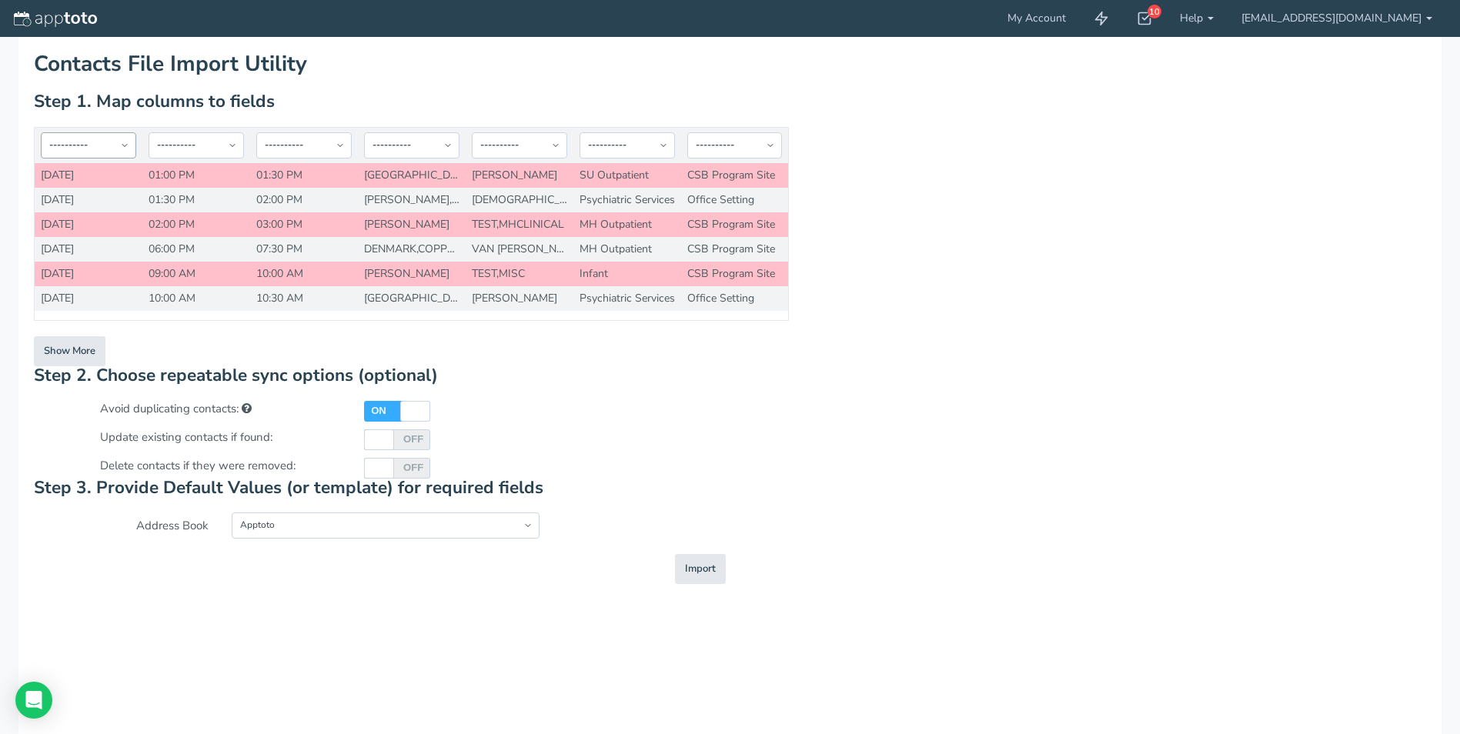 The height and width of the screenshot is (734, 1460). What do you see at coordinates (419, 488) in the screenshot?
I see `h2: Step 3. Provide Default Values (or template) for required fields` at bounding box center [419, 488].